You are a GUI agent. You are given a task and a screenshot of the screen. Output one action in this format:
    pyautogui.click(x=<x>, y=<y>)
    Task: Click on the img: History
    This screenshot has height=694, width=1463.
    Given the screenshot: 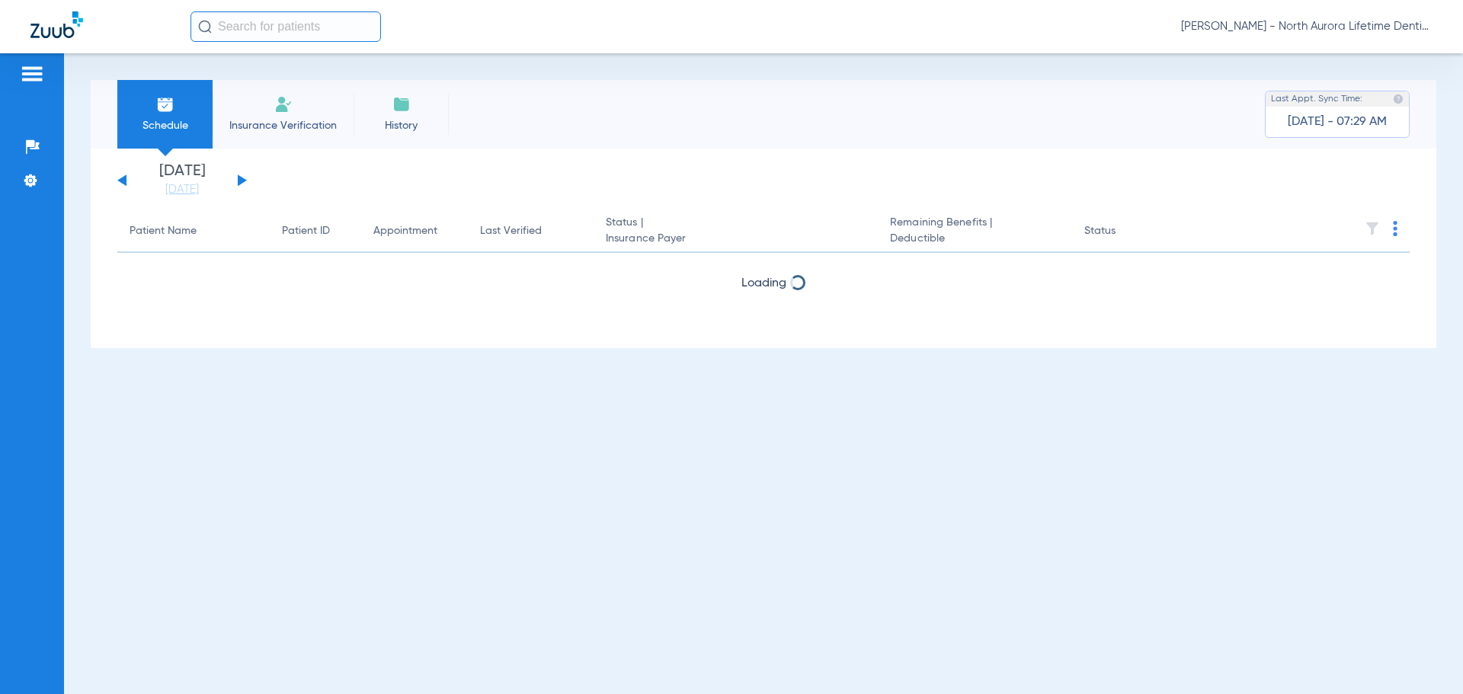 What is the action you would take?
    pyautogui.click(x=401, y=104)
    